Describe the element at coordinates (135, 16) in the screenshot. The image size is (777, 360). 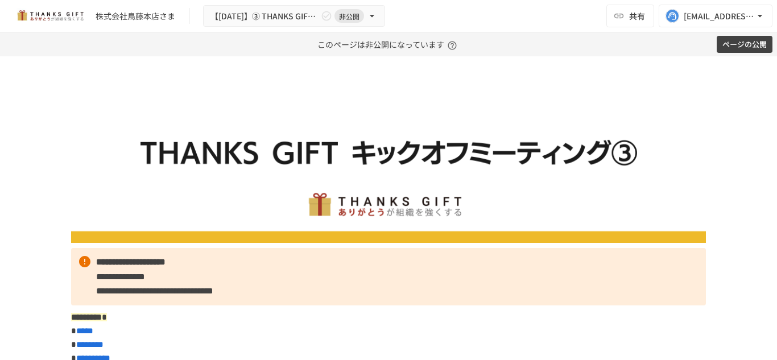
I see `div: 株式会社鳥藤本店さま` at that location.